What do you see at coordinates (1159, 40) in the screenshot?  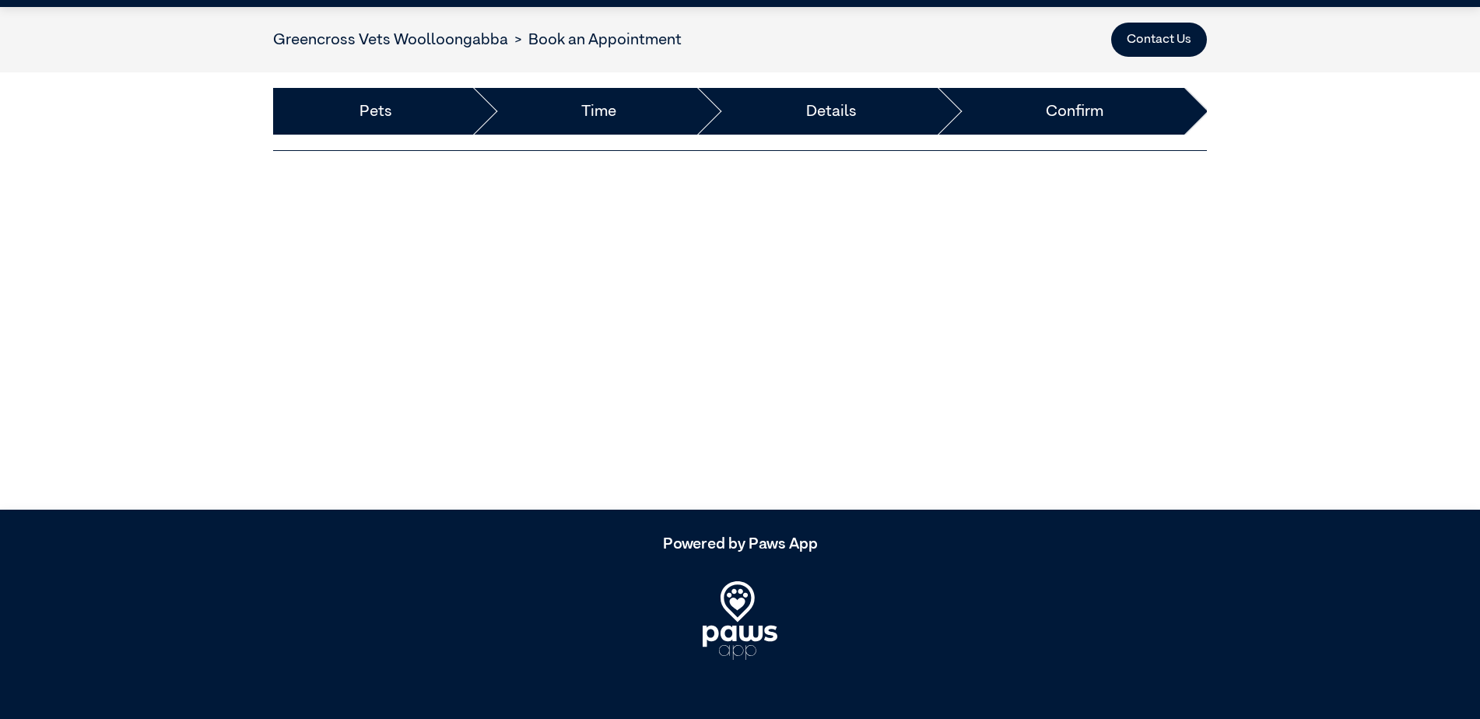 I see `button: Contact Us` at bounding box center [1159, 40].